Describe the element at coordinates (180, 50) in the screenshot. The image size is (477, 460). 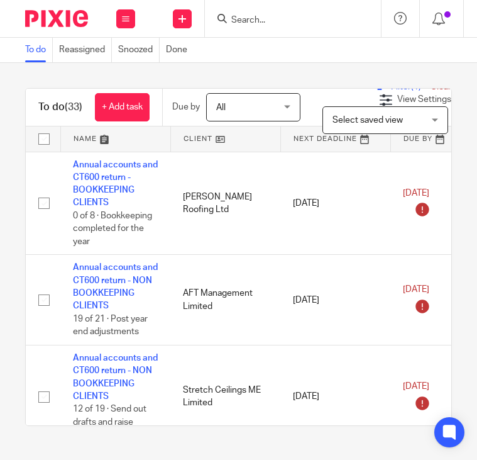
I see `a: Done` at that location.